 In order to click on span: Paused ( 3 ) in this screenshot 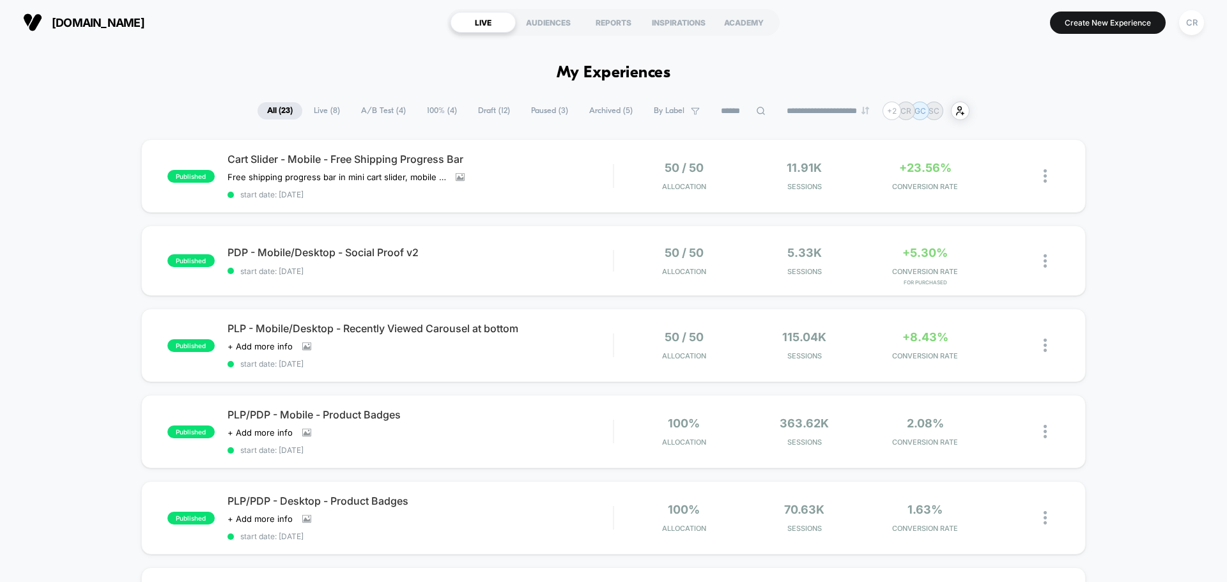, I will do `click(550, 111)`.